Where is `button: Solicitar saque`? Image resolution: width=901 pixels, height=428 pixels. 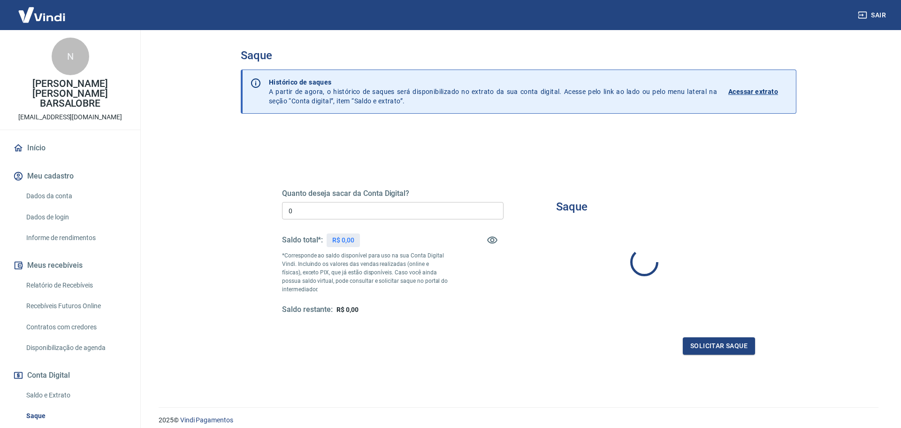
button: Solicitar saque is located at coordinates (719, 345).